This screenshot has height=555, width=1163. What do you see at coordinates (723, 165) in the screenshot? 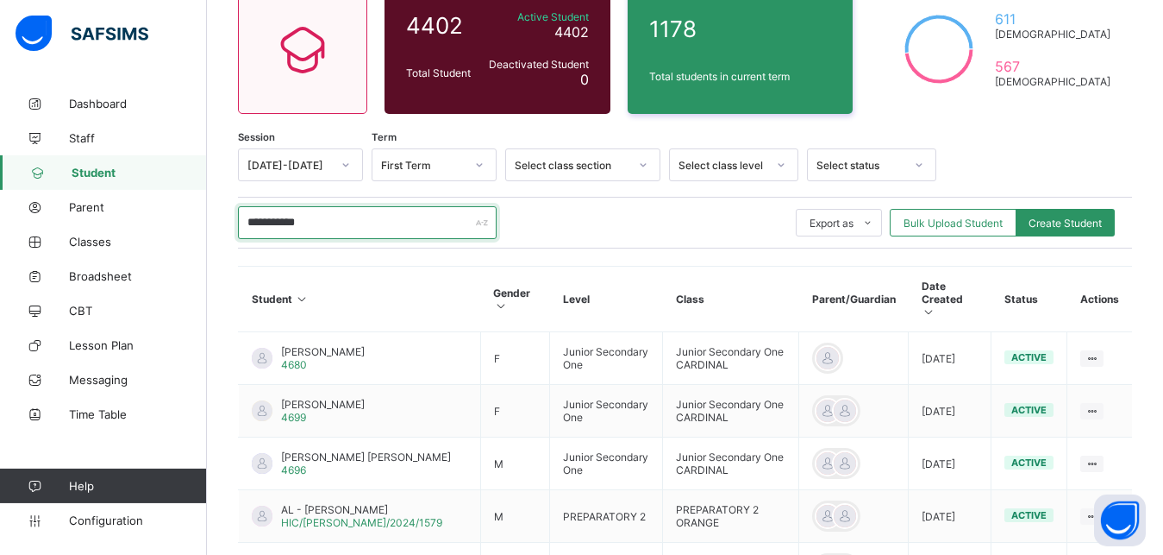
I see `div: Select class level` at bounding box center [723, 165].